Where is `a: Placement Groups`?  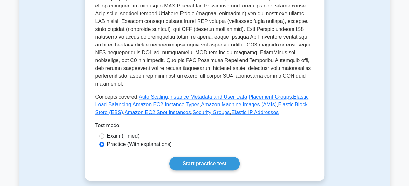
a: Placement Groups is located at coordinates (270, 97).